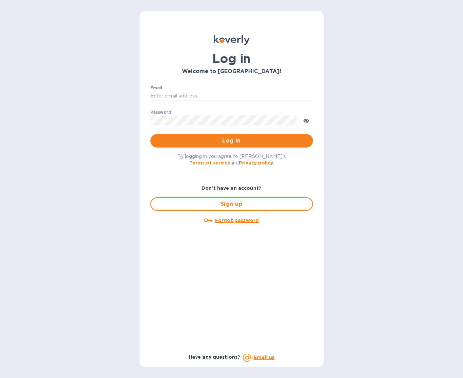 The image size is (463, 378). I want to click on b: Terms of service, so click(209, 163).